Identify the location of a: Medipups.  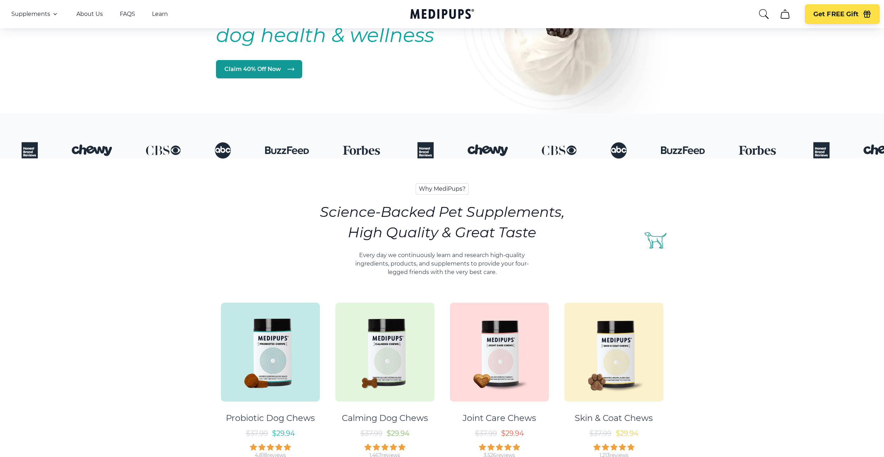
(442, 14).